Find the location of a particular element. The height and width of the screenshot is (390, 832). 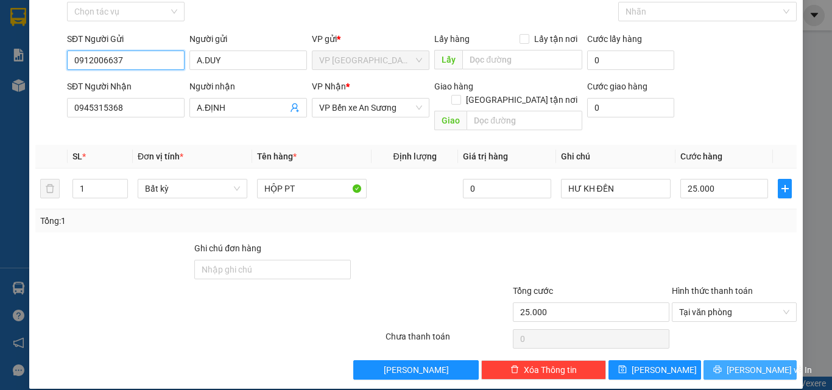

span: VP Nhận is located at coordinates (329, 86).